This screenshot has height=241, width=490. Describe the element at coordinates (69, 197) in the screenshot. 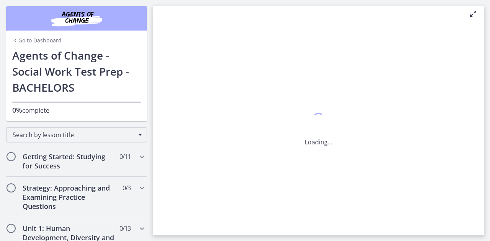

I see `h2: Strategy: Approaching and Examining Practice Questions` at that location.